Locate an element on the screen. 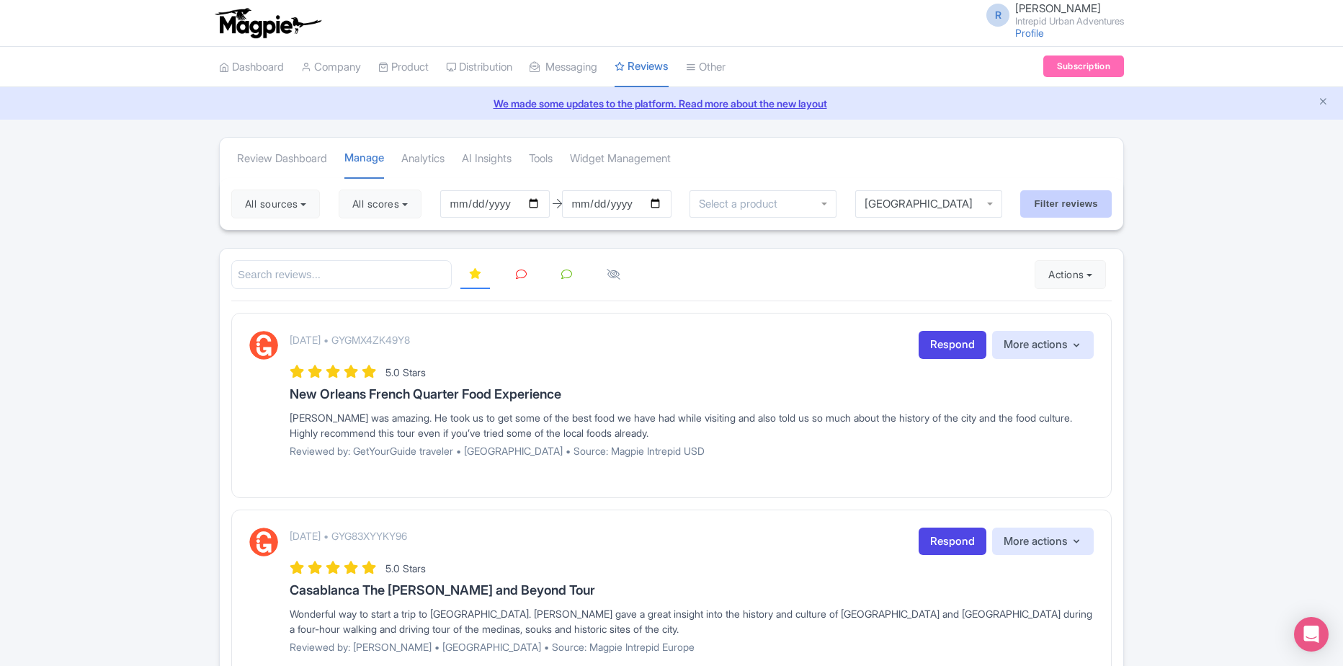 The image size is (1343, 666). a: Product is located at coordinates (403, 67).